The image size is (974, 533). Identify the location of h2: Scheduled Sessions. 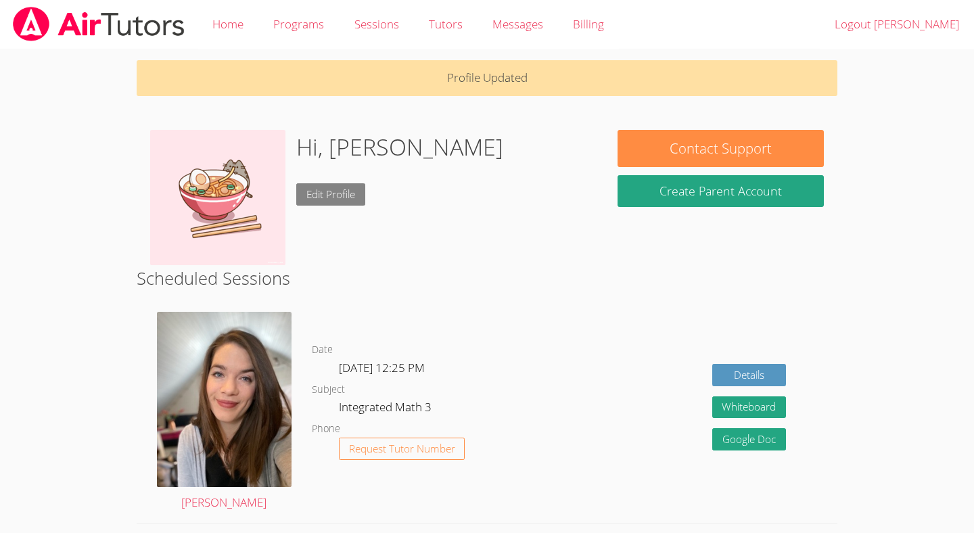
(487, 278).